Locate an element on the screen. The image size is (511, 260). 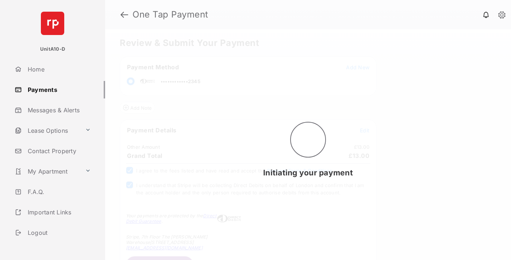
a: Home is located at coordinates (58, 69).